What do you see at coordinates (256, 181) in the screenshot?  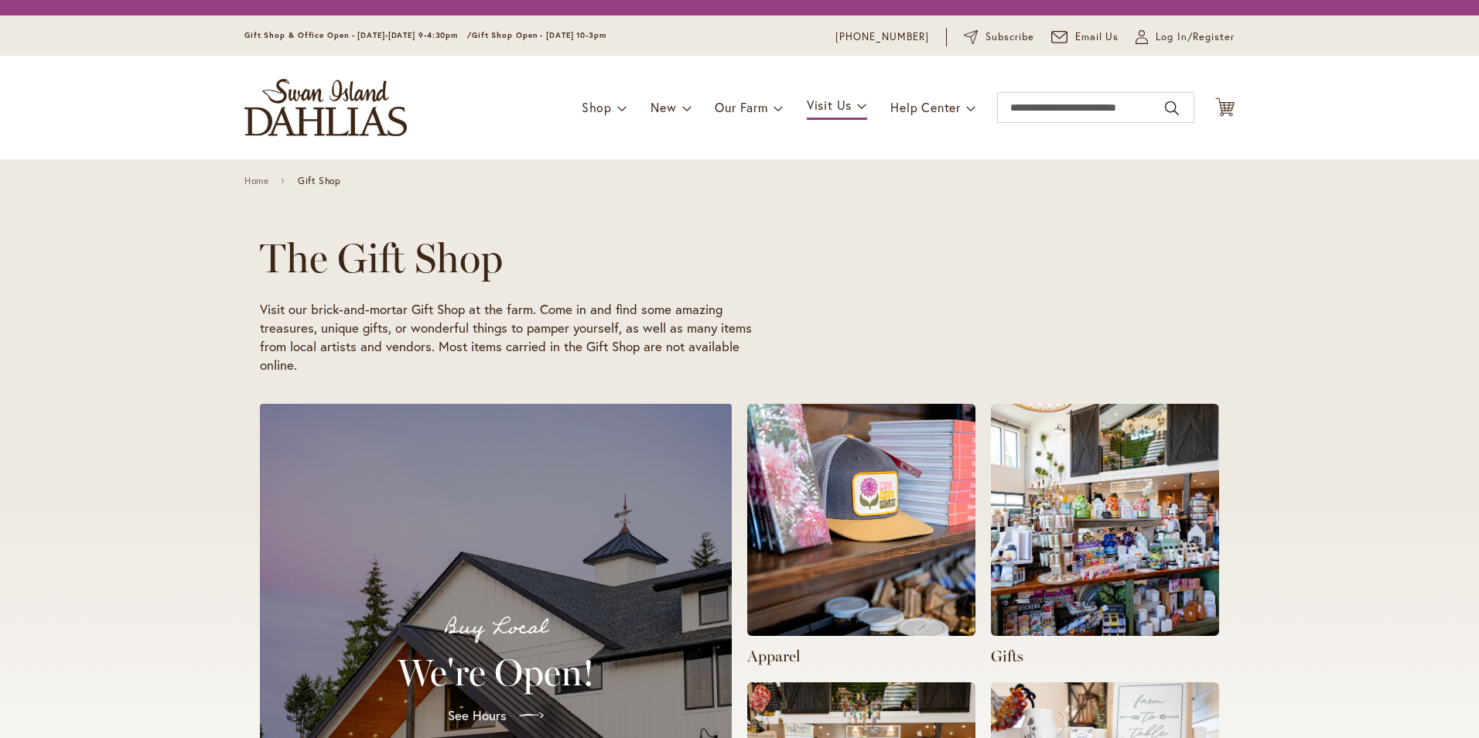 I see `a: Home` at bounding box center [256, 181].